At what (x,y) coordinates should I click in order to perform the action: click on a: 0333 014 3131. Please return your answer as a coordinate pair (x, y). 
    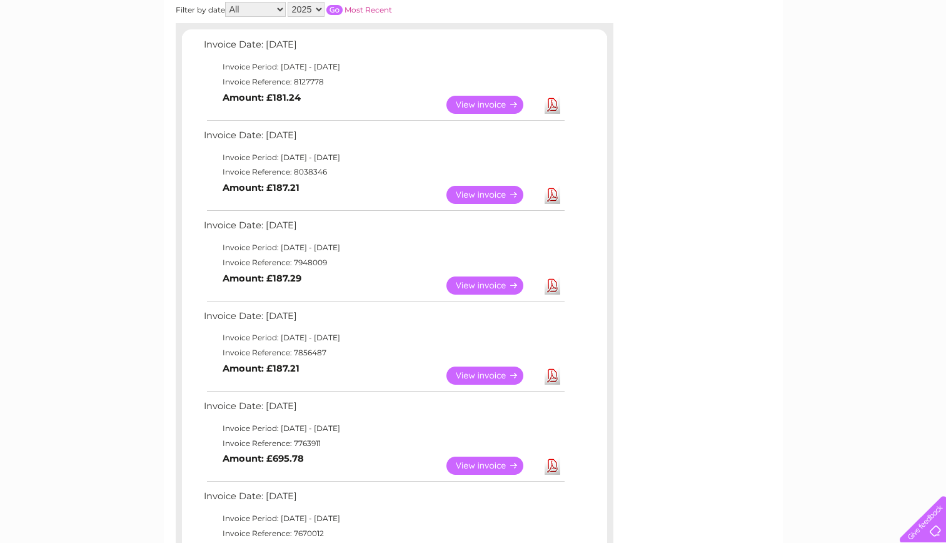
    Looking at the image, I should click on (754, 14).